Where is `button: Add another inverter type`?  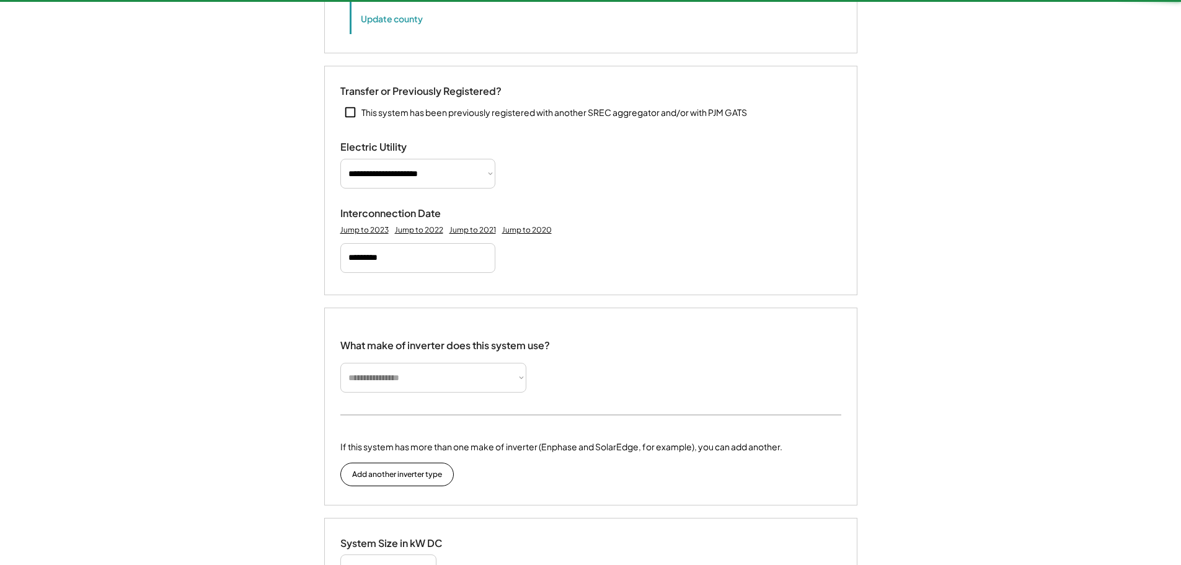 button: Add another inverter type is located at coordinates (397, 474).